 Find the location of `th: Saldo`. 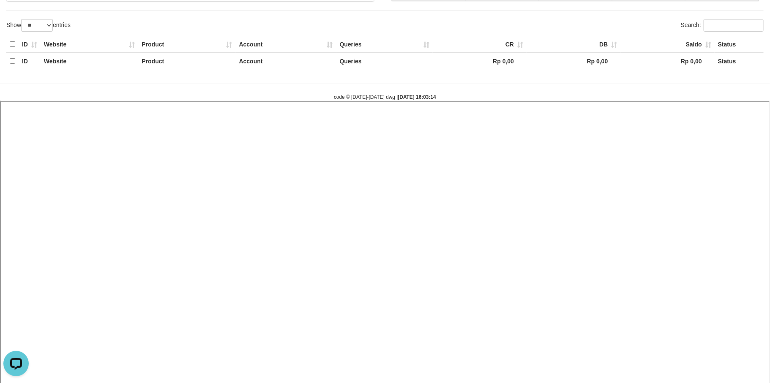

th: Saldo is located at coordinates (668, 44).